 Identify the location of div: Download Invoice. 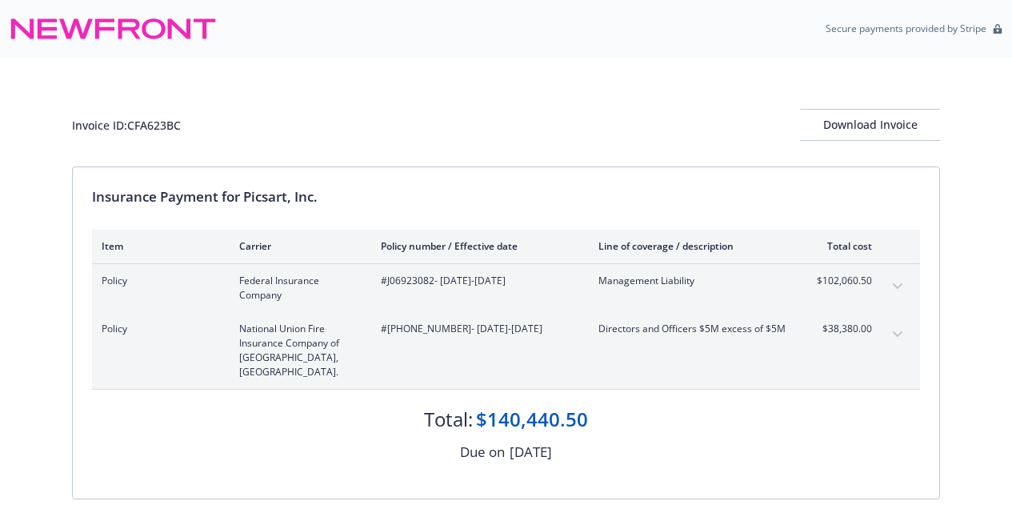
(869, 125).